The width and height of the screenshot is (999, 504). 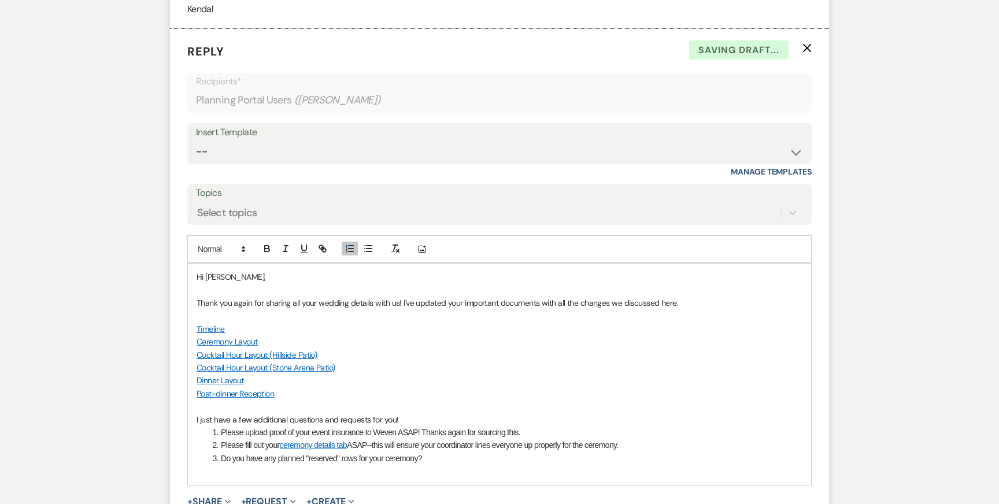 I want to click on div: Planning Portal Users, so click(x=499, y=100).